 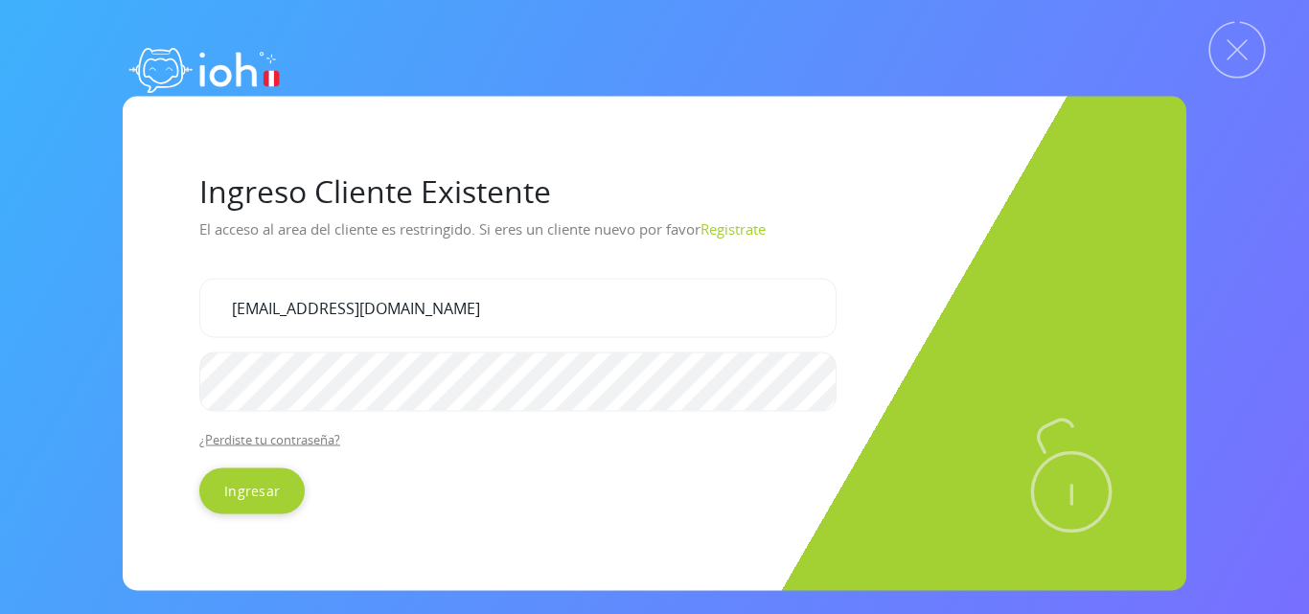 What do you see at coordinates (733, 228) in the screenshot?
I see `a: Registrate` at bounding box center [733, 228].